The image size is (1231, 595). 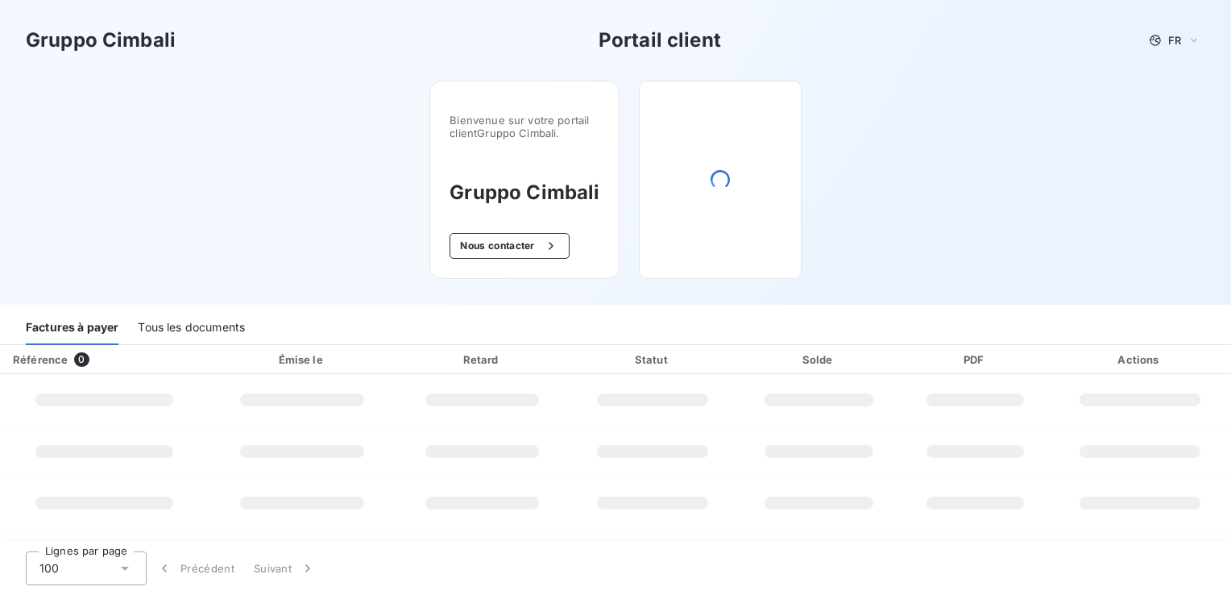 I want to click on div: Émise le, so click(x=302, y=359).